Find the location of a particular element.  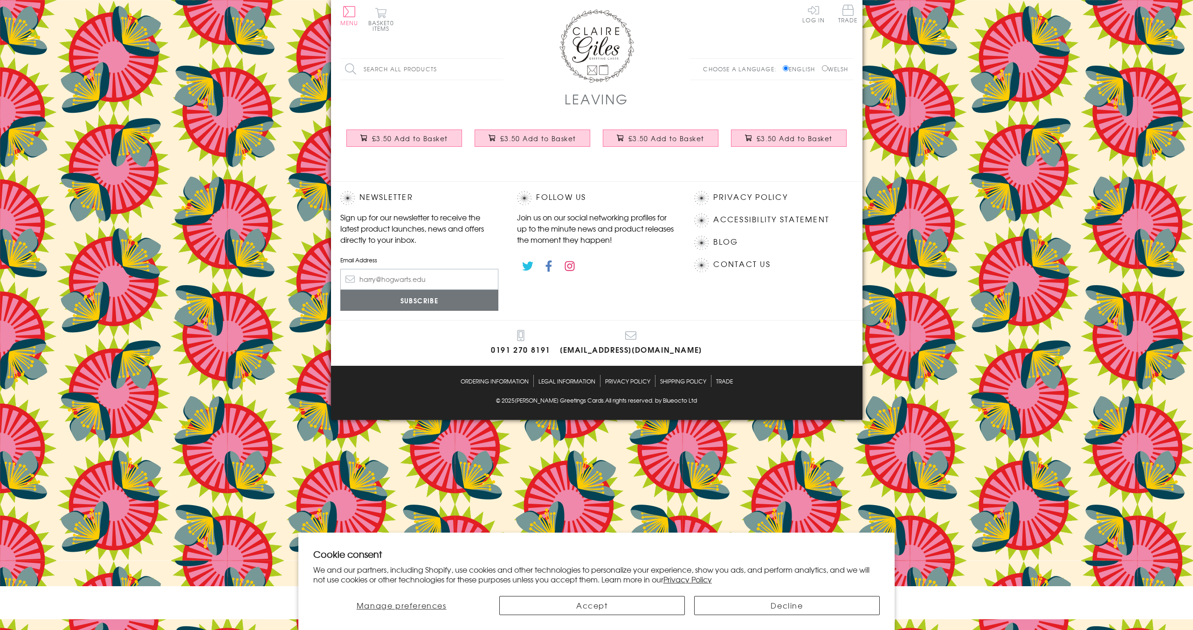

a: Good Luck Card, Sorry You're Leaving Pink, Embellished with a padded star £3.50 Add to Basket is located at coordinates (660, 143).